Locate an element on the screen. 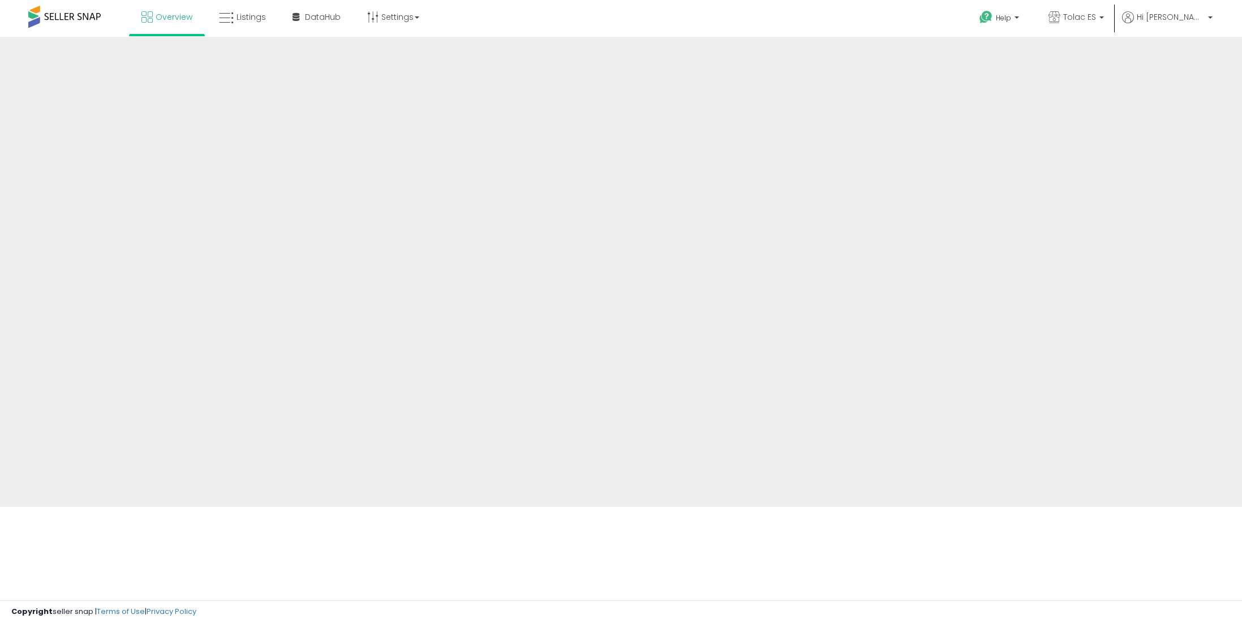 Image resolution: width=1242 pixels, height=623 pixels. span: Tolac ES is located at coordinates (1080, 17).